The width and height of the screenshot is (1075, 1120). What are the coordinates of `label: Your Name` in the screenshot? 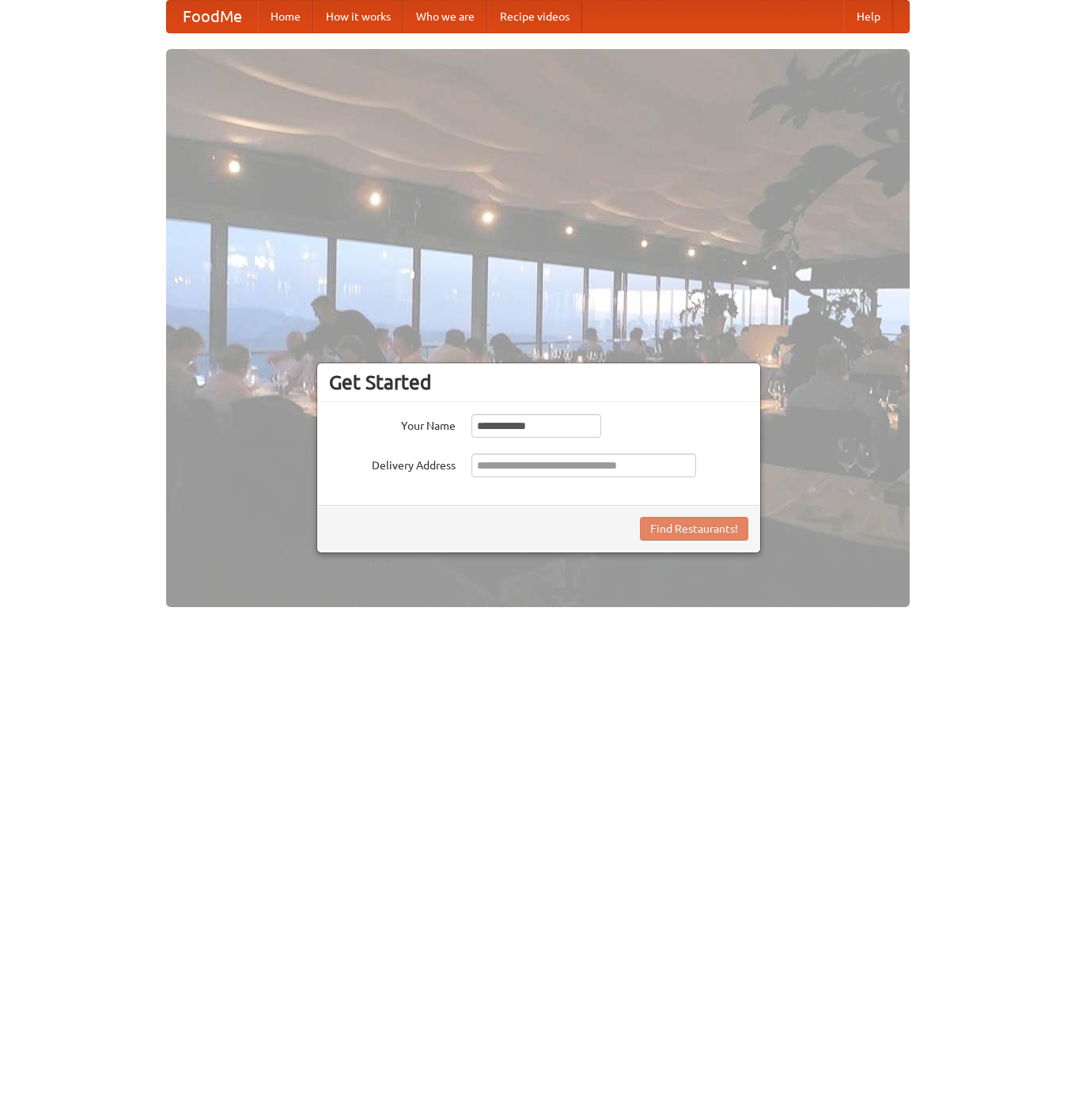 It's located at (393, 423).